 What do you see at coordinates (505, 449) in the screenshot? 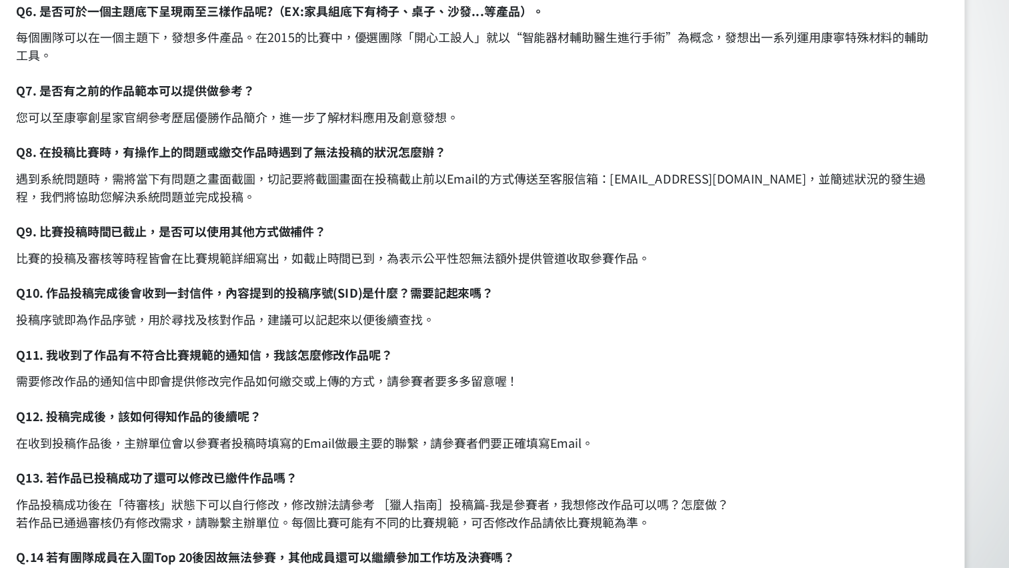
I see `div: Q12. 投稿完成後，該如何得知作品的後續呢？` at bounding box center [505, 449].